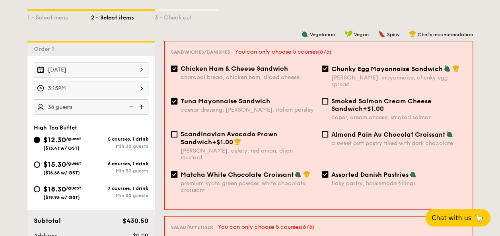 This screenshot has width=500, height=236. I want to click on img: icon-add.58712e84.svg, so click(142, 107).